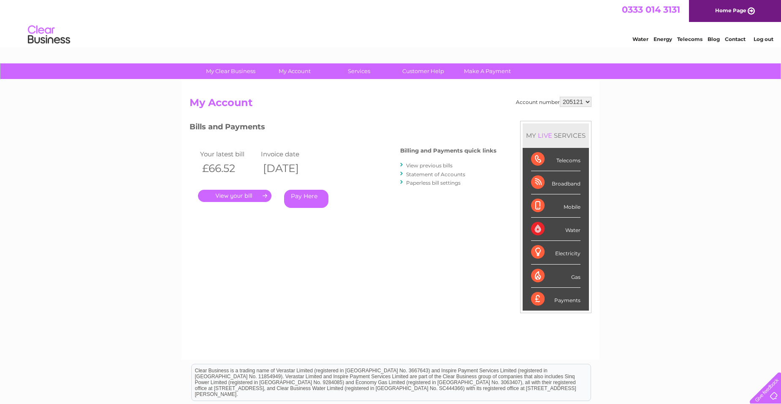 Image resolution: width=781 pixels, height=404 pixels. Describe the element at coordinates (663, 39) in the screenshot. I see `a: Energy` at that location.